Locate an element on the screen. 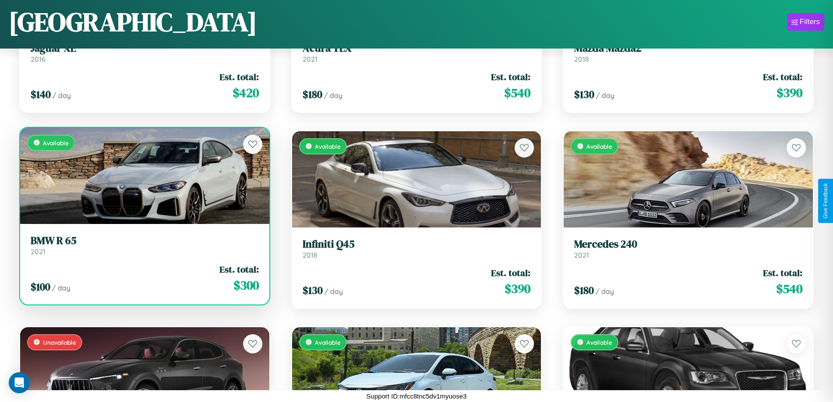 This screenshot has height=402, width=833. button: Filters is located at coordinates (806, 22).